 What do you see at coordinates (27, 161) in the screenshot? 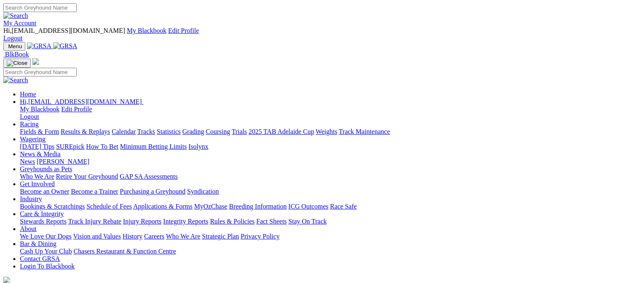
I see `a: News` at bounding box center [27, 161].